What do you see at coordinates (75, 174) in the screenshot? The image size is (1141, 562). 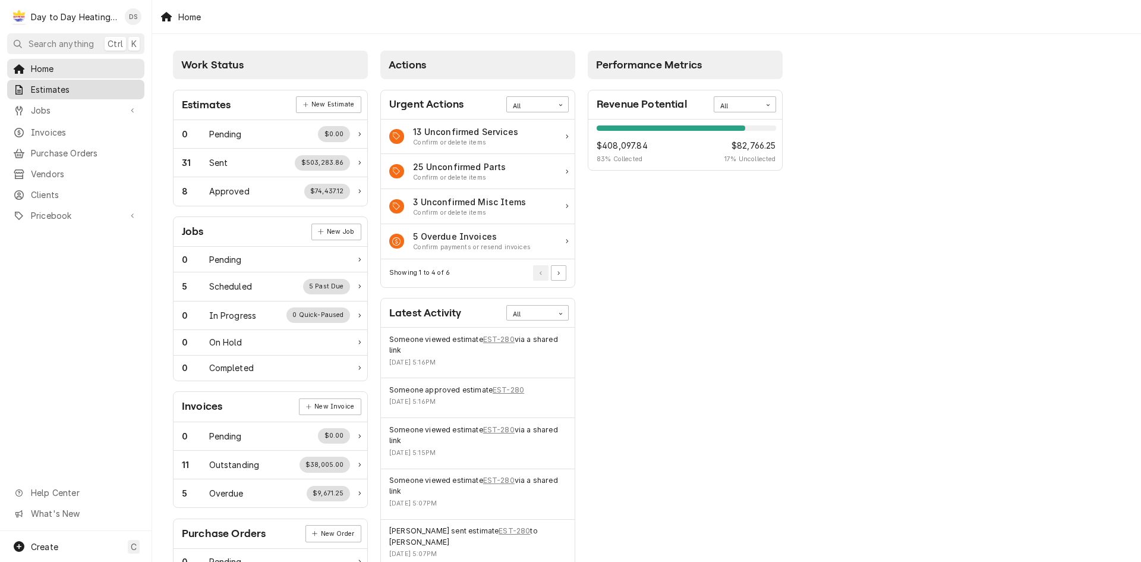 I see `a: Vendors` at bounding box center [75, 174].